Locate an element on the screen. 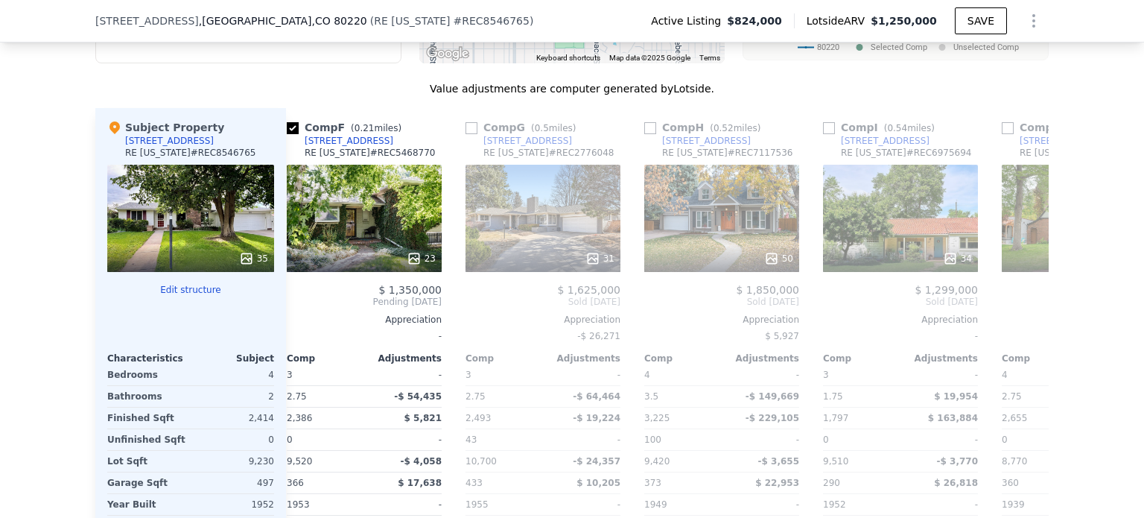 This screenshot has height=518, width=1144. span: 2,386 is located at coordinates (299, 418).